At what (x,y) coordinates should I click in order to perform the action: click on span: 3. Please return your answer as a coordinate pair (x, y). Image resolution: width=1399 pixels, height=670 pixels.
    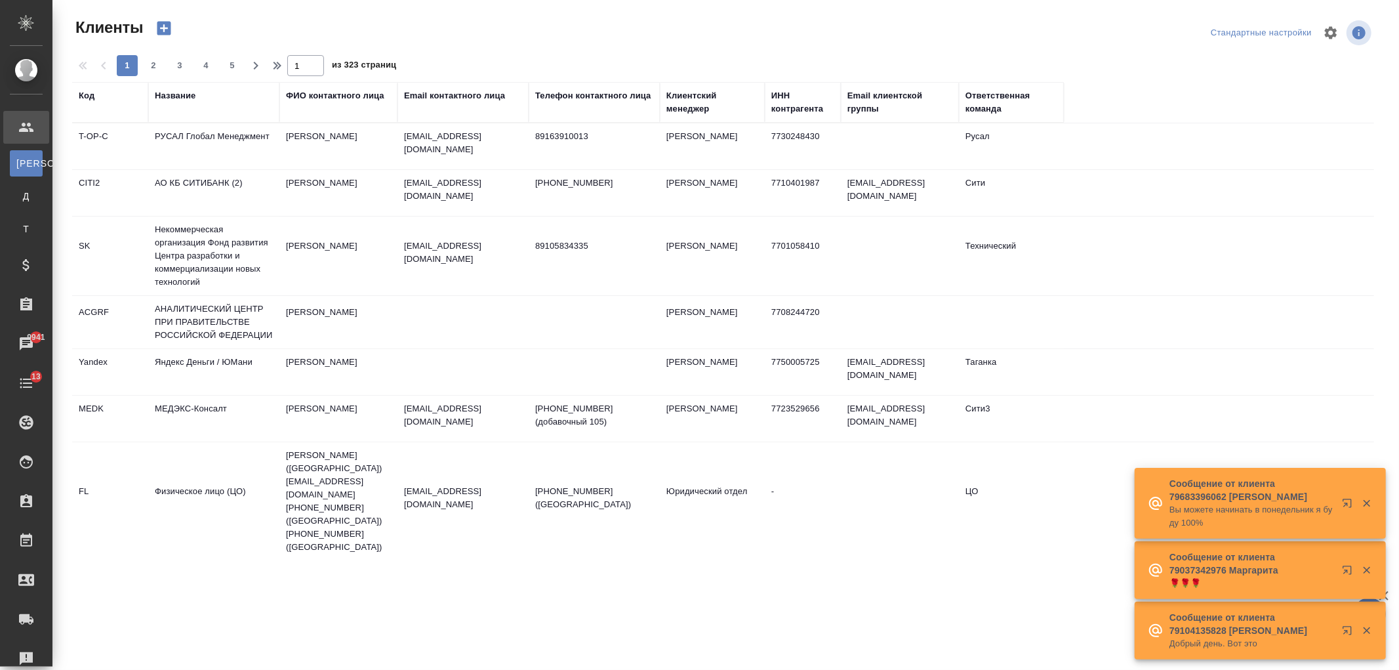
    Looking at the image, I should click on (180, 66).